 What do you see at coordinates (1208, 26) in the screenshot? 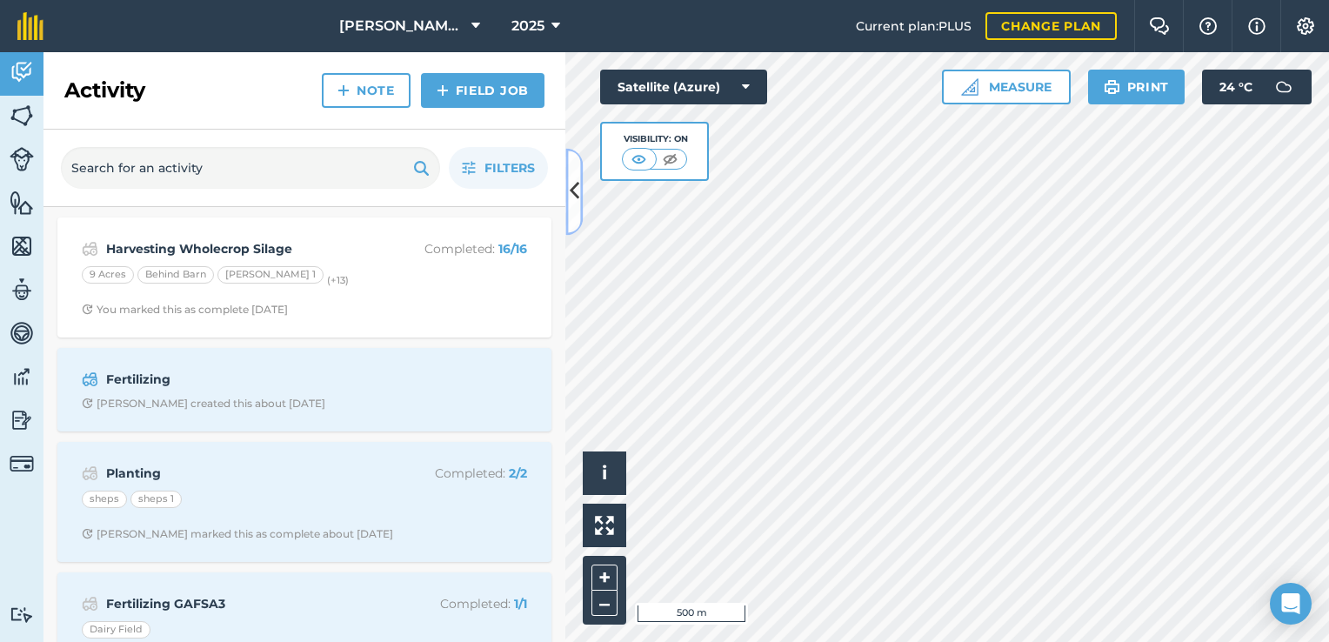
I see `img: A question mark icon` at bounding box center [1208, 26].